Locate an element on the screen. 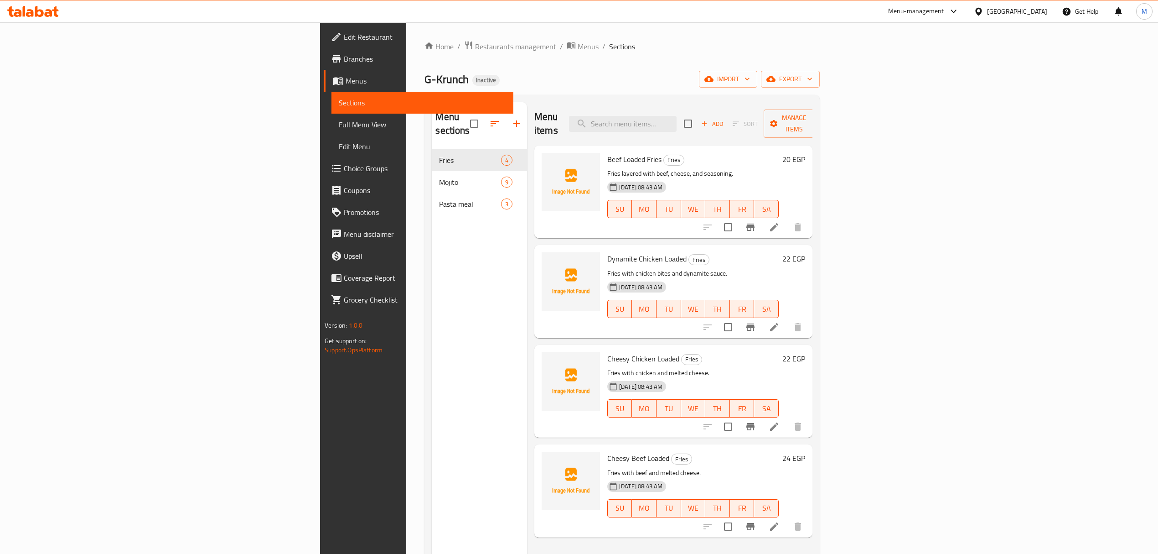 This screenshot has height=554, width=1158. h6: 20 EGP is located at coordinates (794, 159).